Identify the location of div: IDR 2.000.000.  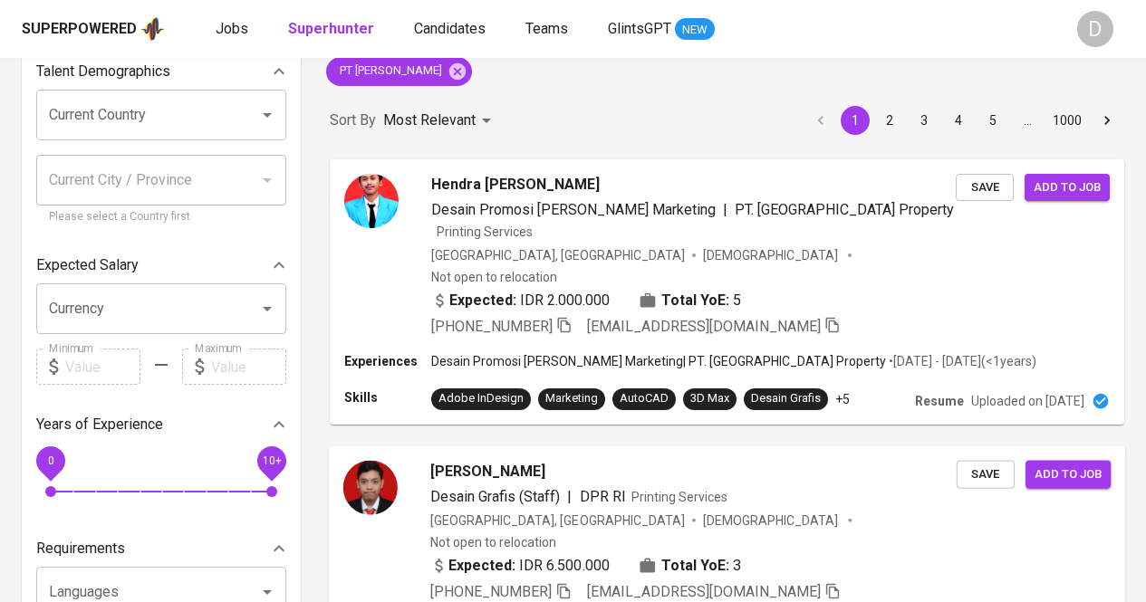
(520, 301).